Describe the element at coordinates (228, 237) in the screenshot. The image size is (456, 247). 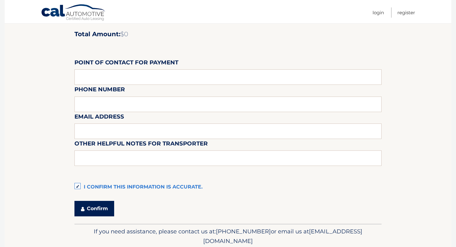
I see `p: If you need assistance, please contact us at: or email us at` at that location.